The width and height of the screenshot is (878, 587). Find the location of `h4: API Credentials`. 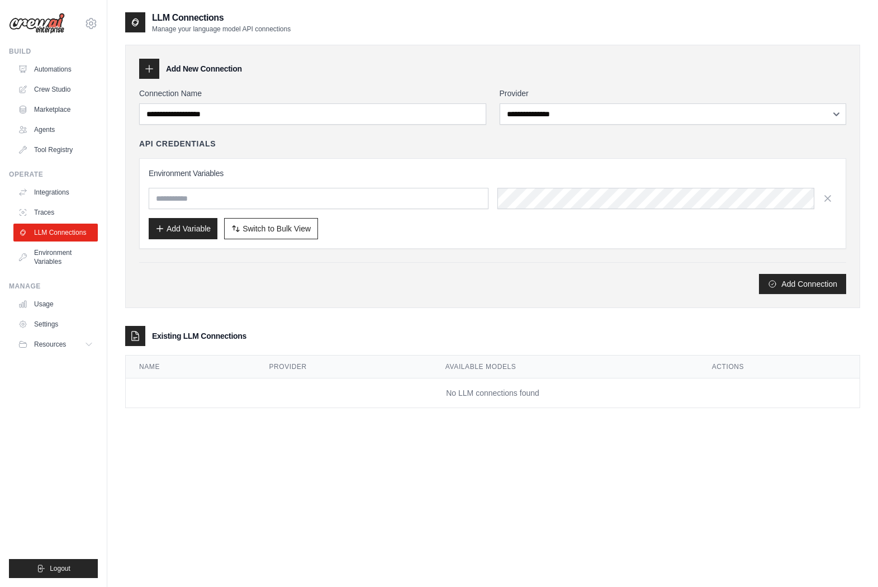

h4: API Credentials is located at coordinates (177, 144).